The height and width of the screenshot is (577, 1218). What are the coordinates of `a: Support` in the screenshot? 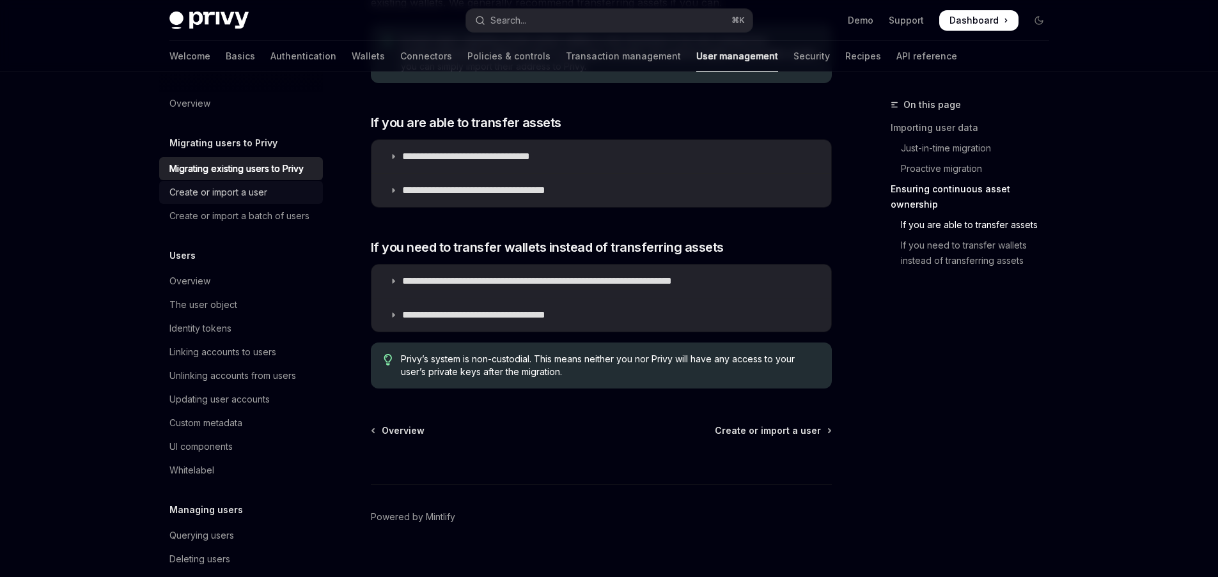 It's located at (906, 20).